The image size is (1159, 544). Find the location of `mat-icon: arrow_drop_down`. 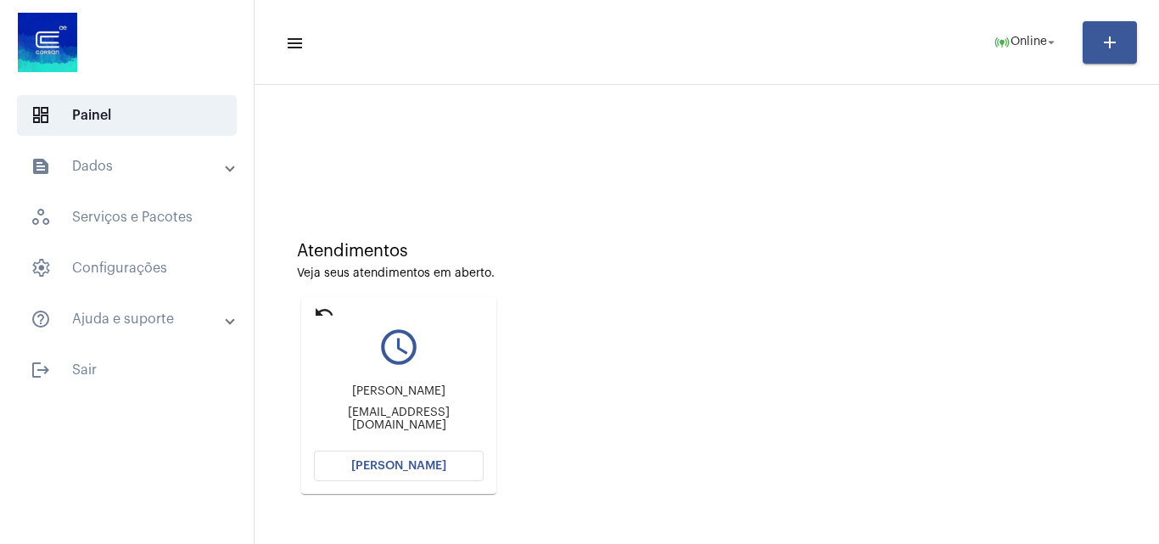

mat-icon: arrow_drop_down is located at coordinates (1051, 42).